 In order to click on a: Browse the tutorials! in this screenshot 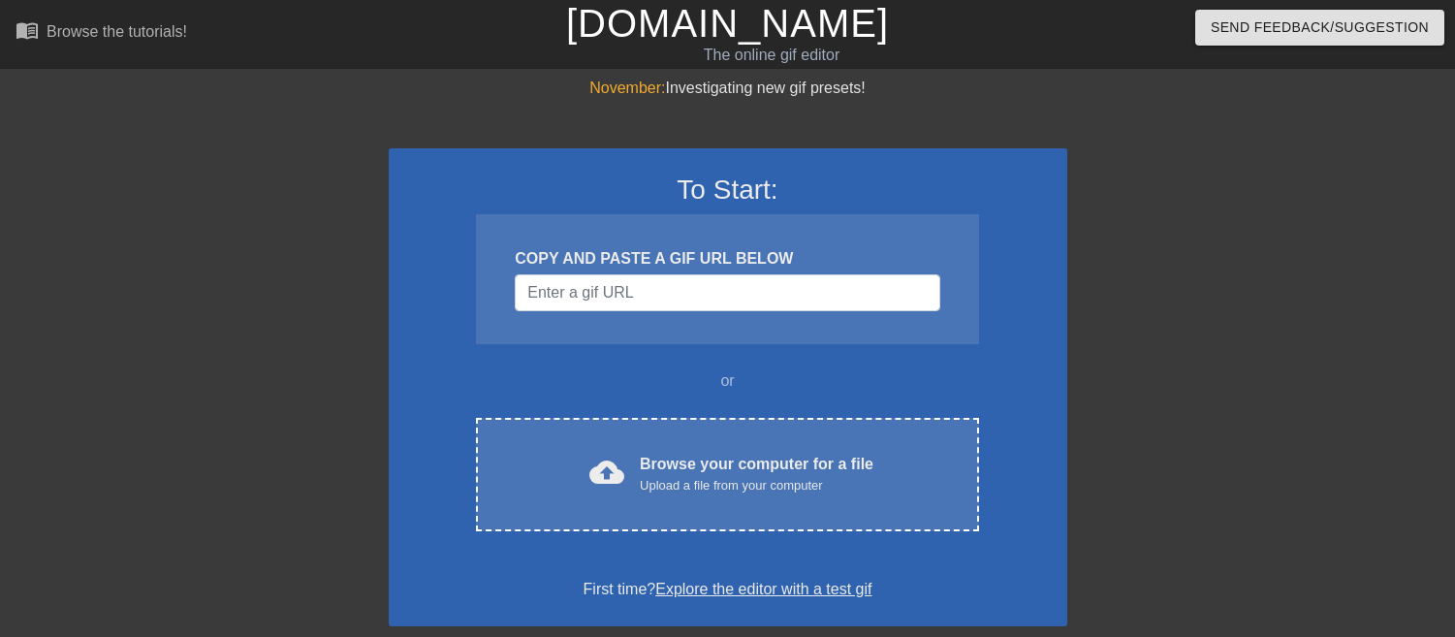, I will do `click(101, 33)`.